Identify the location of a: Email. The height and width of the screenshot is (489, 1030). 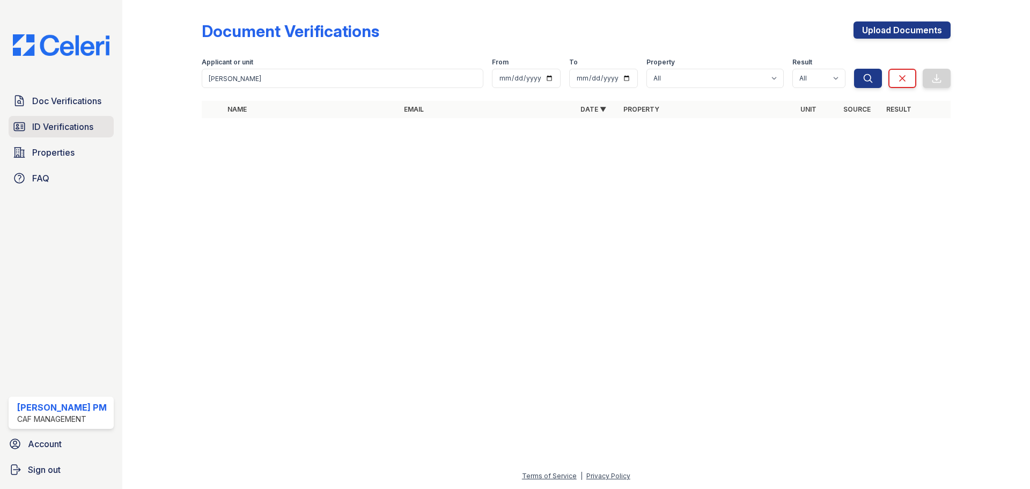
(414, 109).